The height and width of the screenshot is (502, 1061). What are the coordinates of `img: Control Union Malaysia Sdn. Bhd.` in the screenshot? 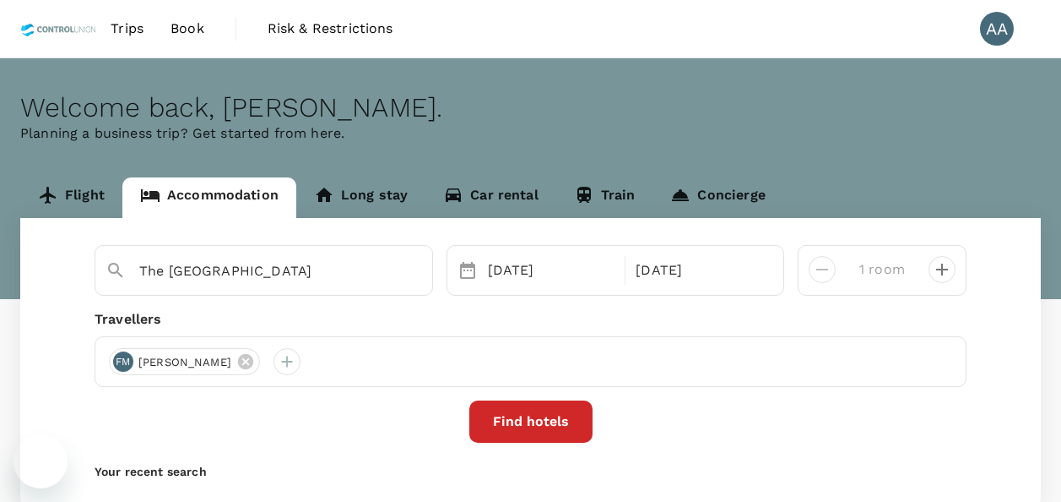 It's located at (58, 29).